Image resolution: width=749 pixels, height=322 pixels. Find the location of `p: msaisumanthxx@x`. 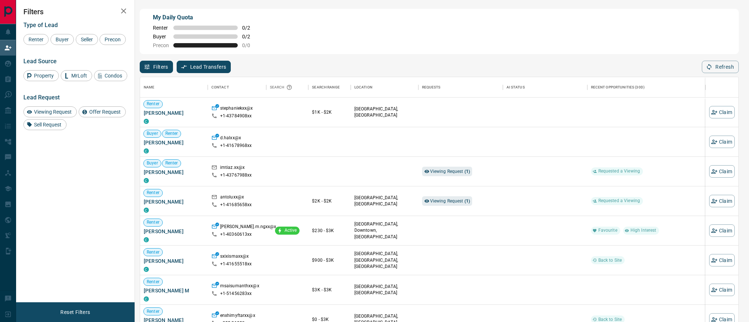

p: msaisumanthxx@x is located at coordinates (240, 287).